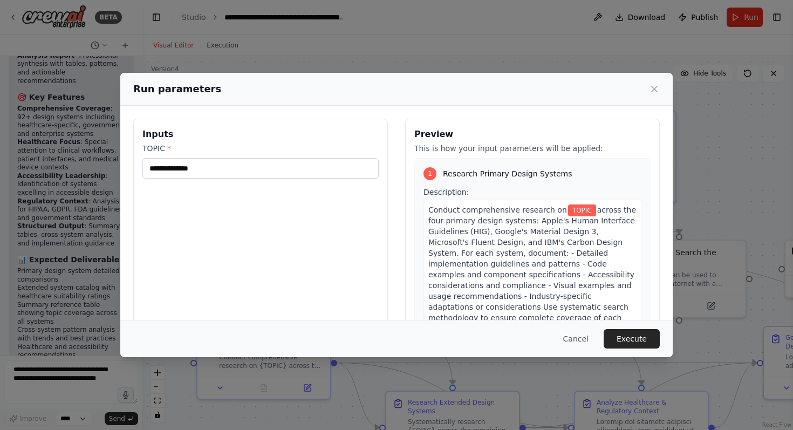 The height and width of the screenshot is (430, 793). I want to click on span: Conduct comprehensive research on, so click(497, 210).